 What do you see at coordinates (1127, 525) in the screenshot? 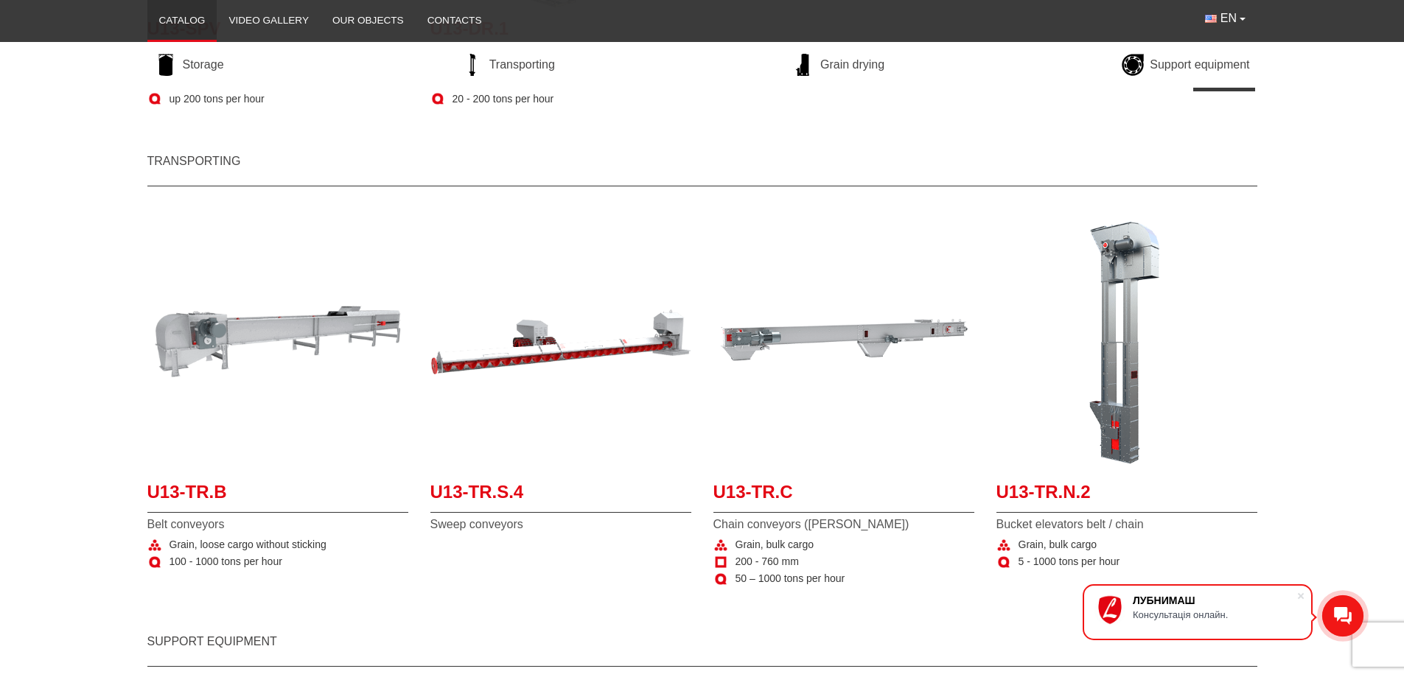
I see `span: Bucket elevators belt / chain` at bounding box center [1127, 525].